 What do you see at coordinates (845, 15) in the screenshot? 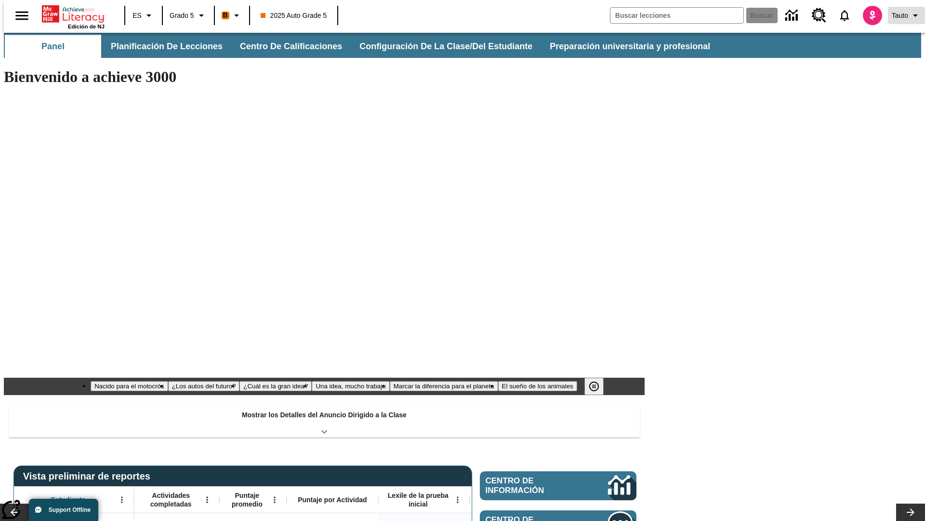
I see `a: Notificaciones` at bounding box center [845, 15].